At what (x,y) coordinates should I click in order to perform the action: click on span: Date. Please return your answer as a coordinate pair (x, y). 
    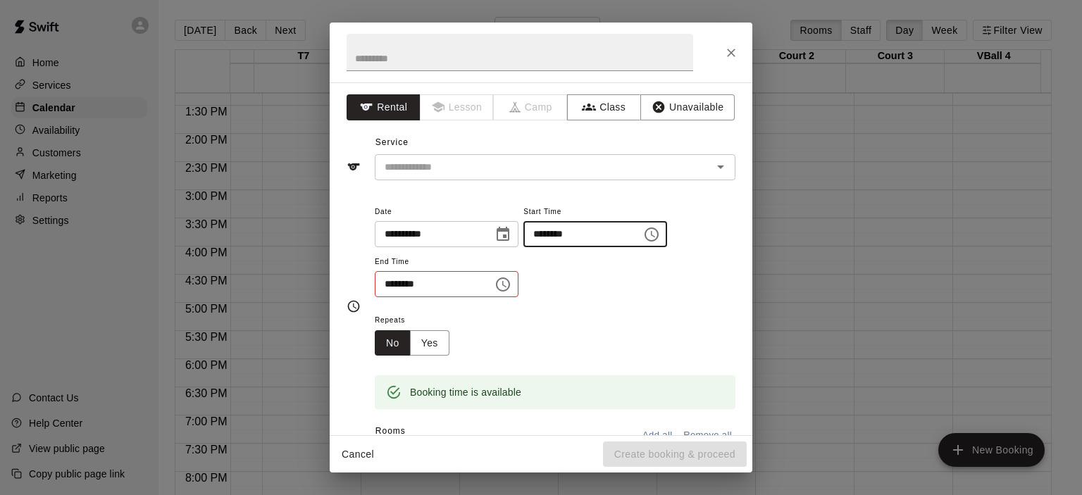
    Looking at the image, I should click on (447, 212).